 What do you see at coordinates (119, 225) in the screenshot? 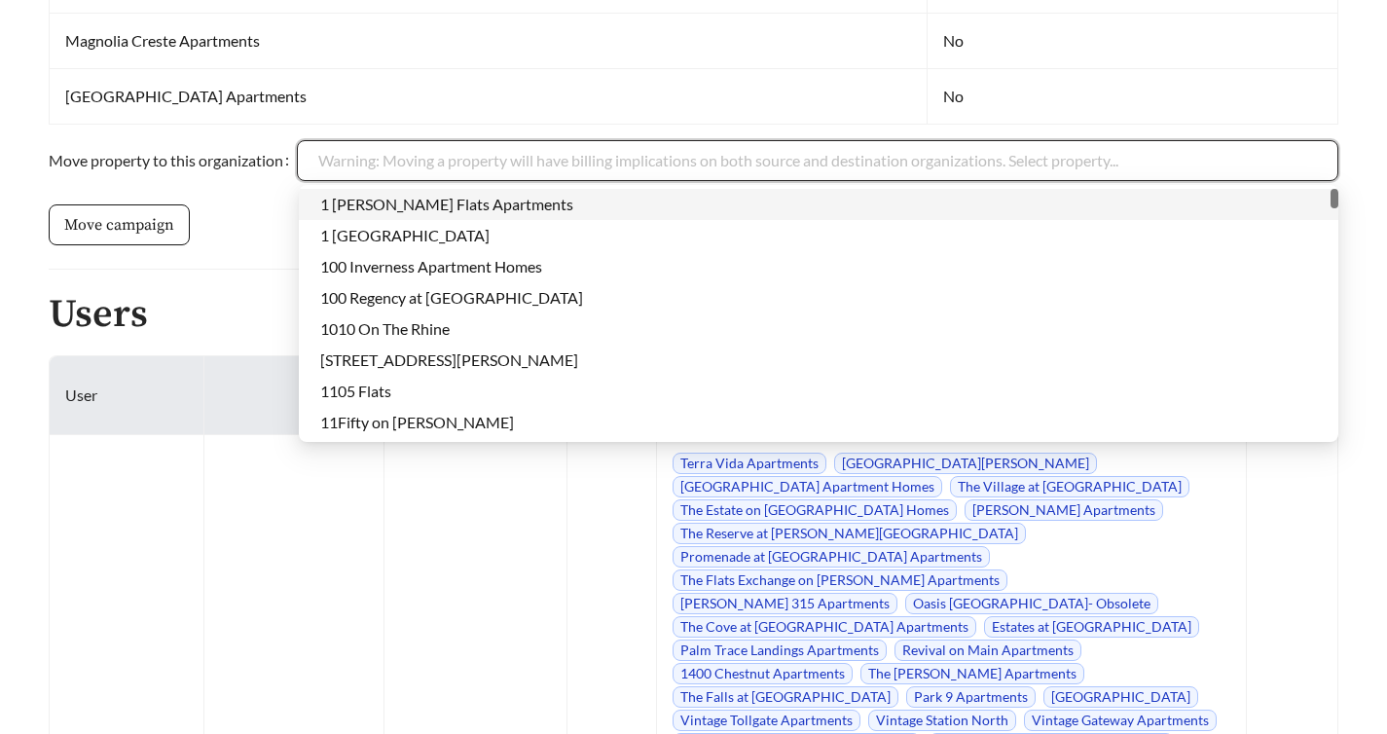
I see `span: Move campaign` at bounding box center [119, 225].